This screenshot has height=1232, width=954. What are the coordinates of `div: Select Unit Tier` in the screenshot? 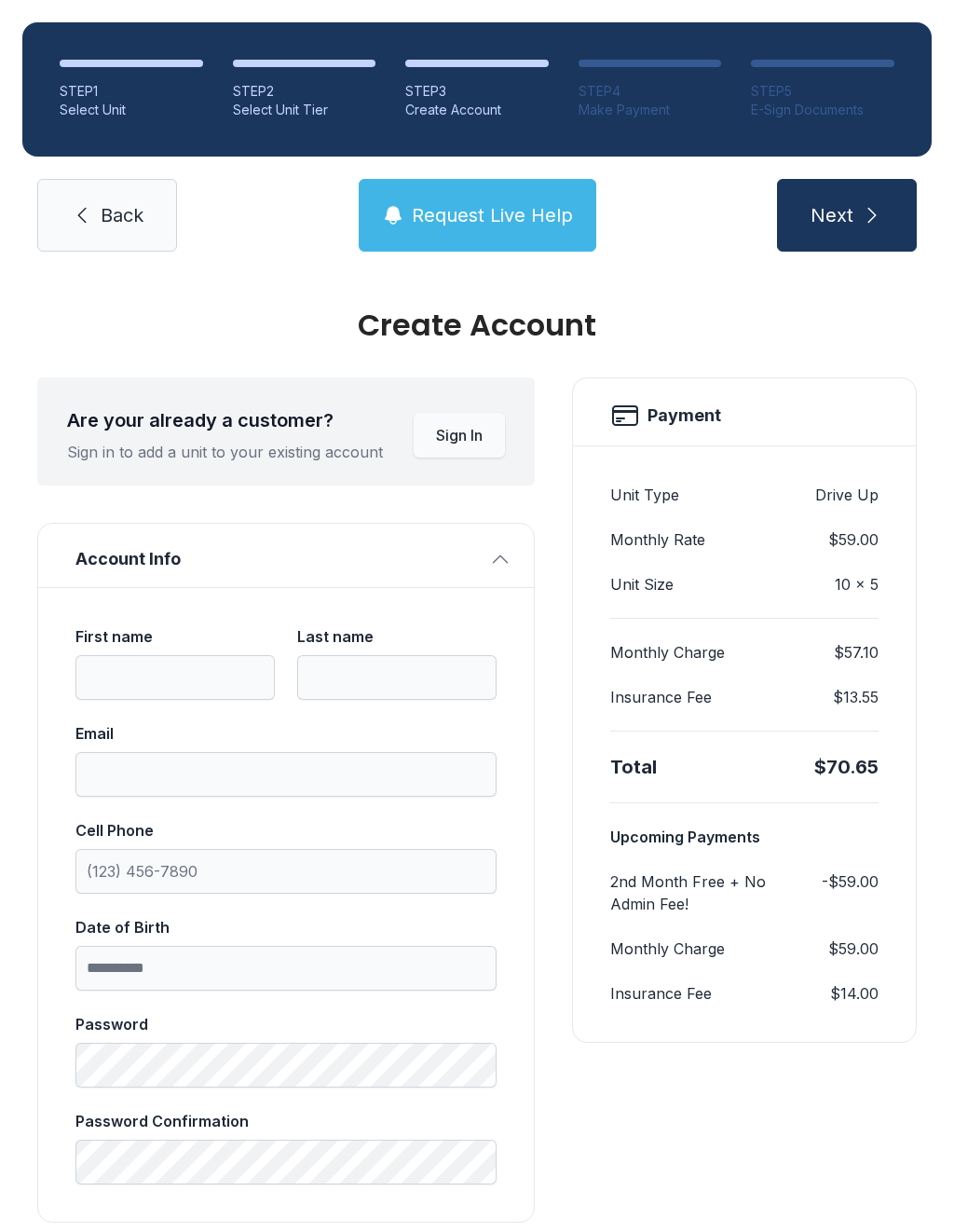 It's located at (305, 110).